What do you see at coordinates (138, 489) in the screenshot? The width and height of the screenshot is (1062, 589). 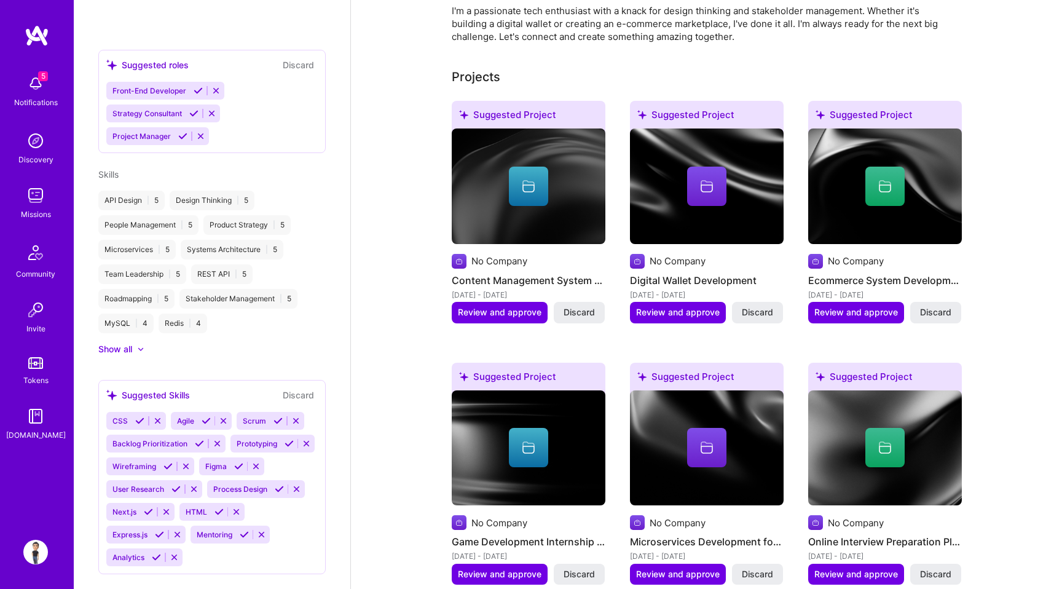 I see `span: User Research` at bounding box center [138, 489].